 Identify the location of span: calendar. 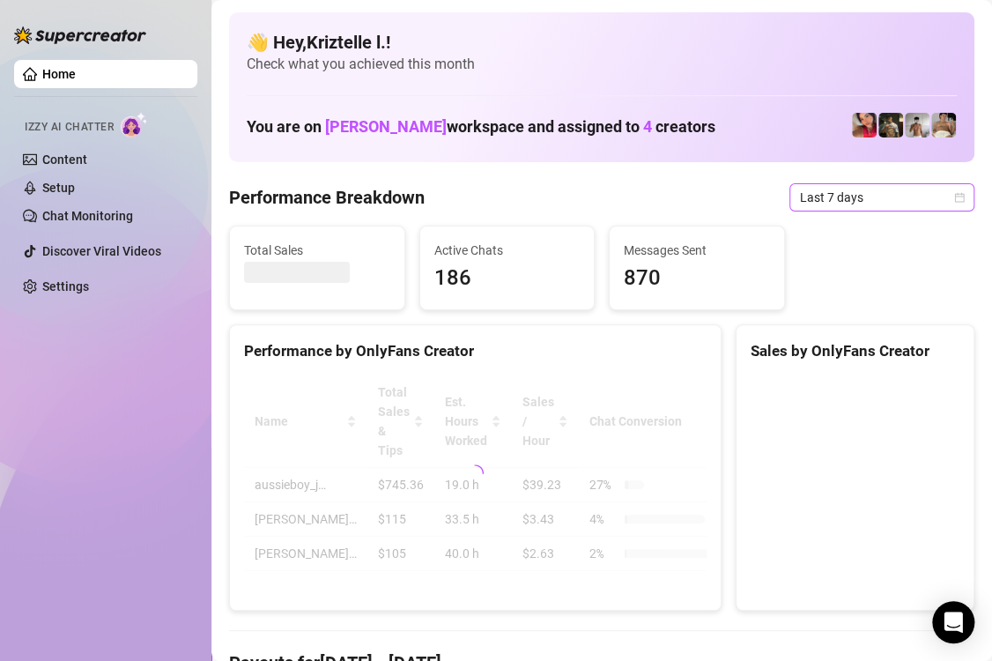
(959, 197).